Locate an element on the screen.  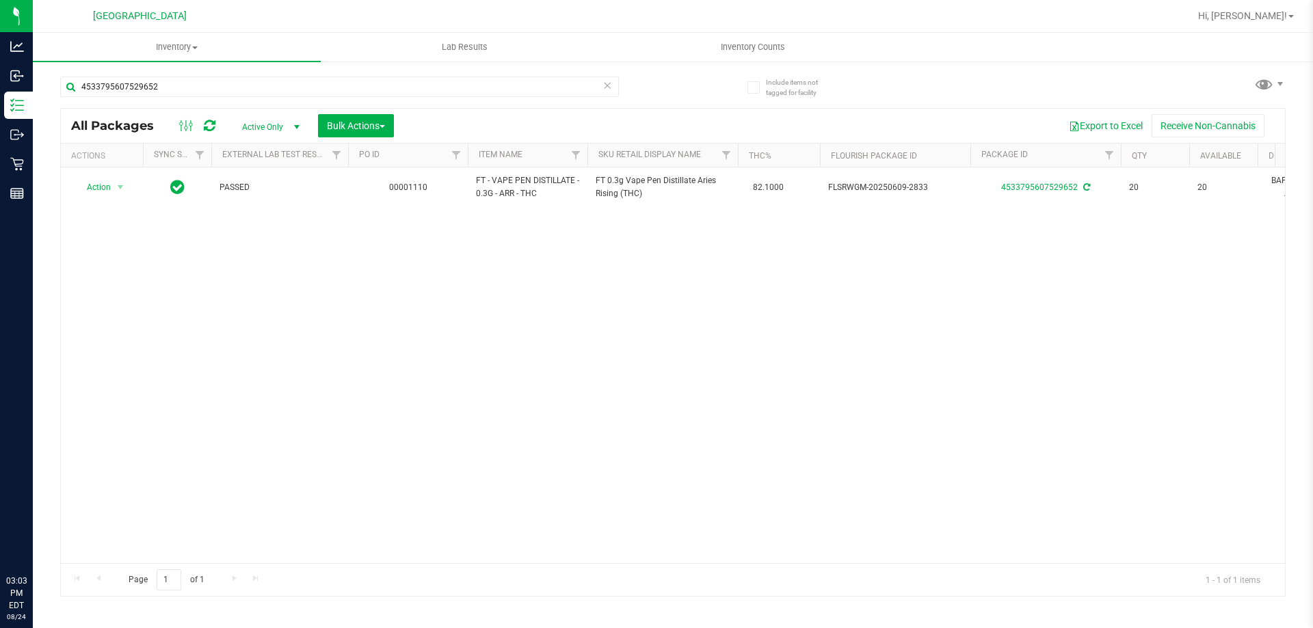
a: Item Name is located at coordinates (501, 155).